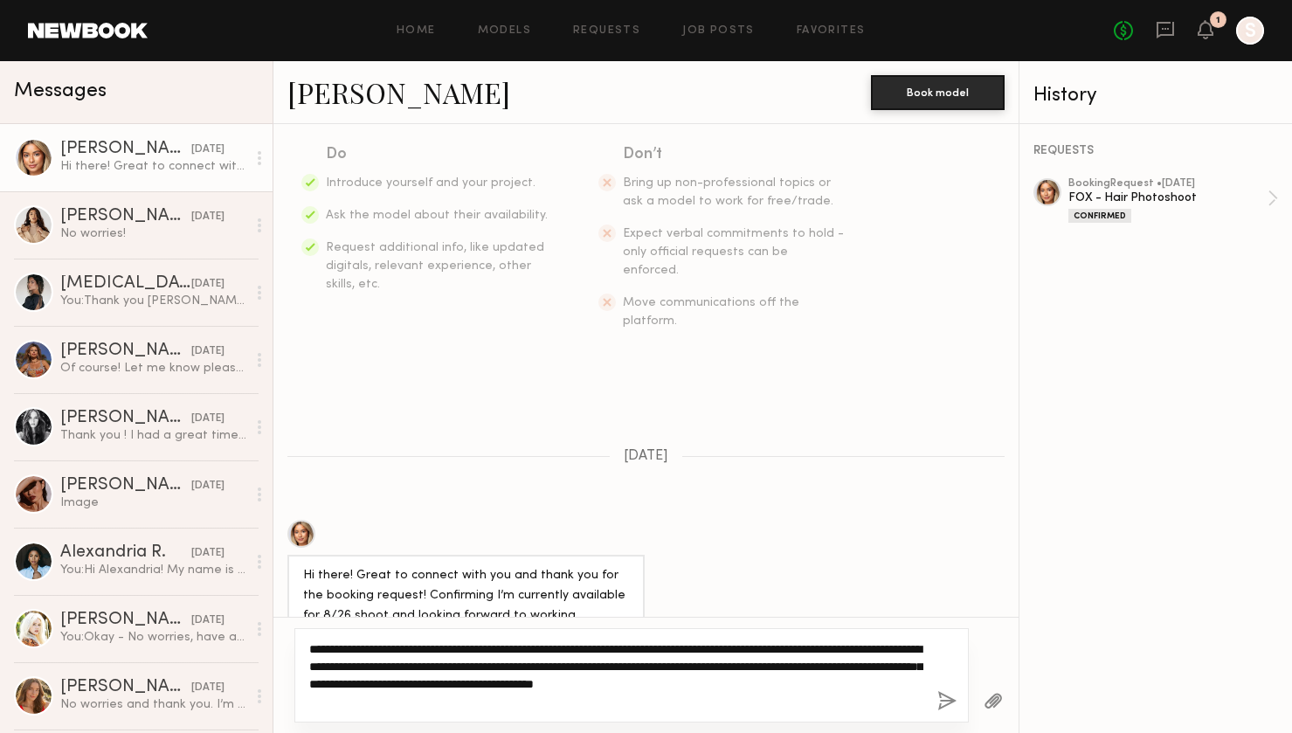  Describe the element at coordinates (606, 31) in the screenshot. I see `a: Requests` at that location.